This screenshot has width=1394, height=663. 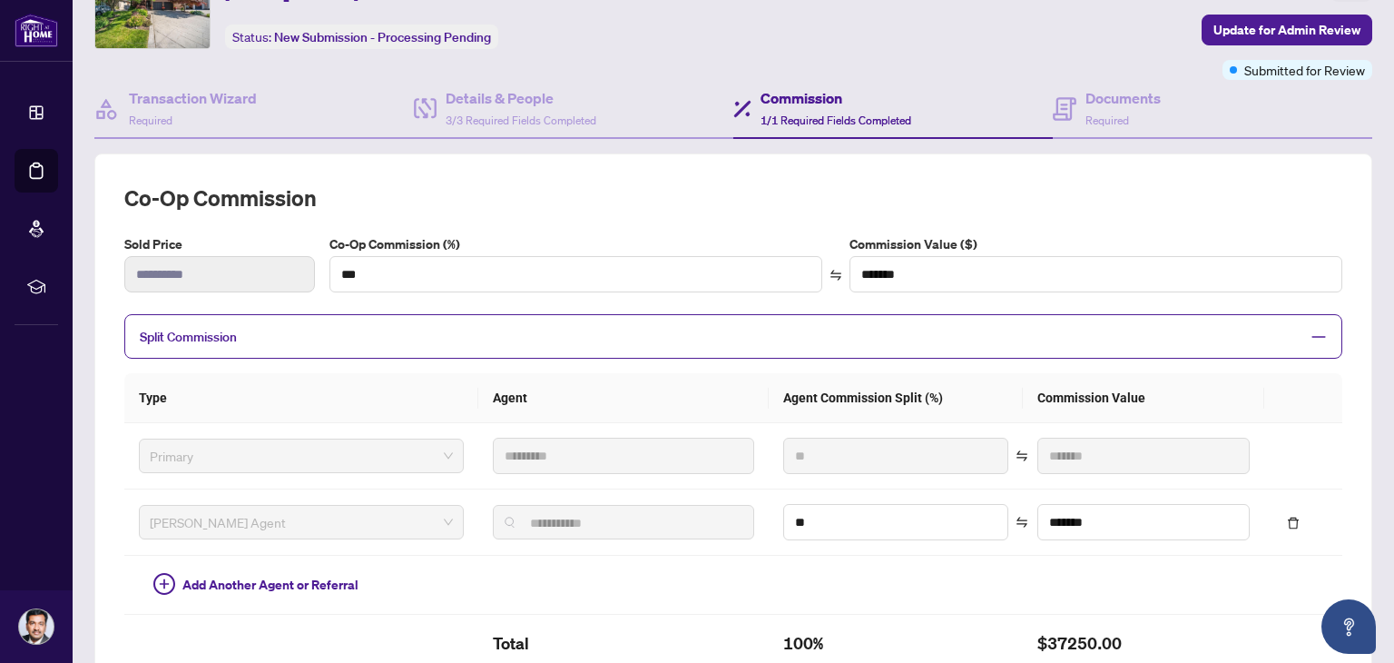 I want to click on span: Update for Admin Review, so click(x=1287, y=30).